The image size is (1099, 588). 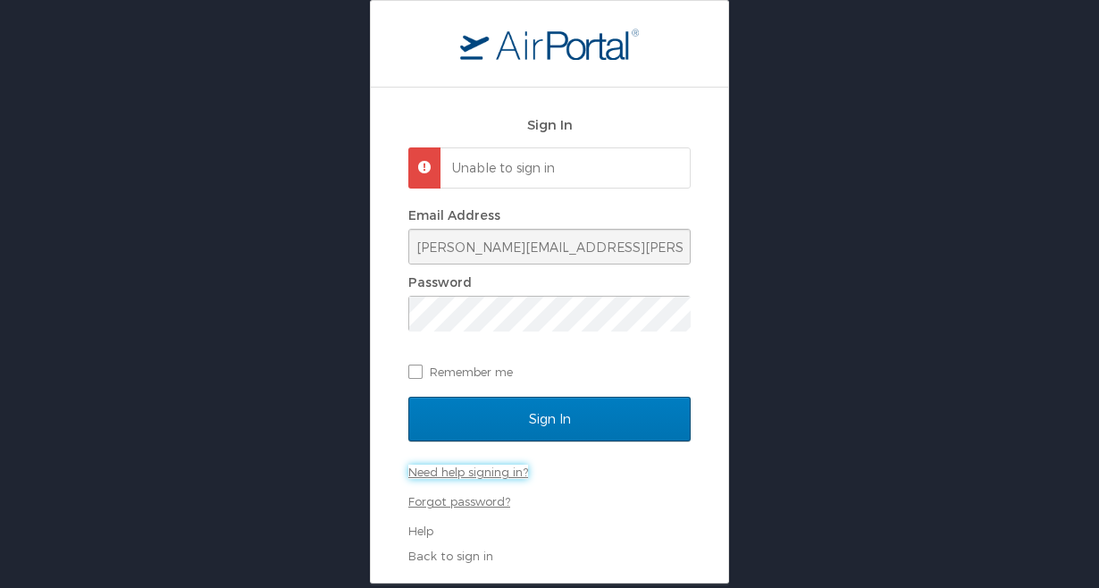 I want to click on h2: Sign In, so click(x=549, y=124).